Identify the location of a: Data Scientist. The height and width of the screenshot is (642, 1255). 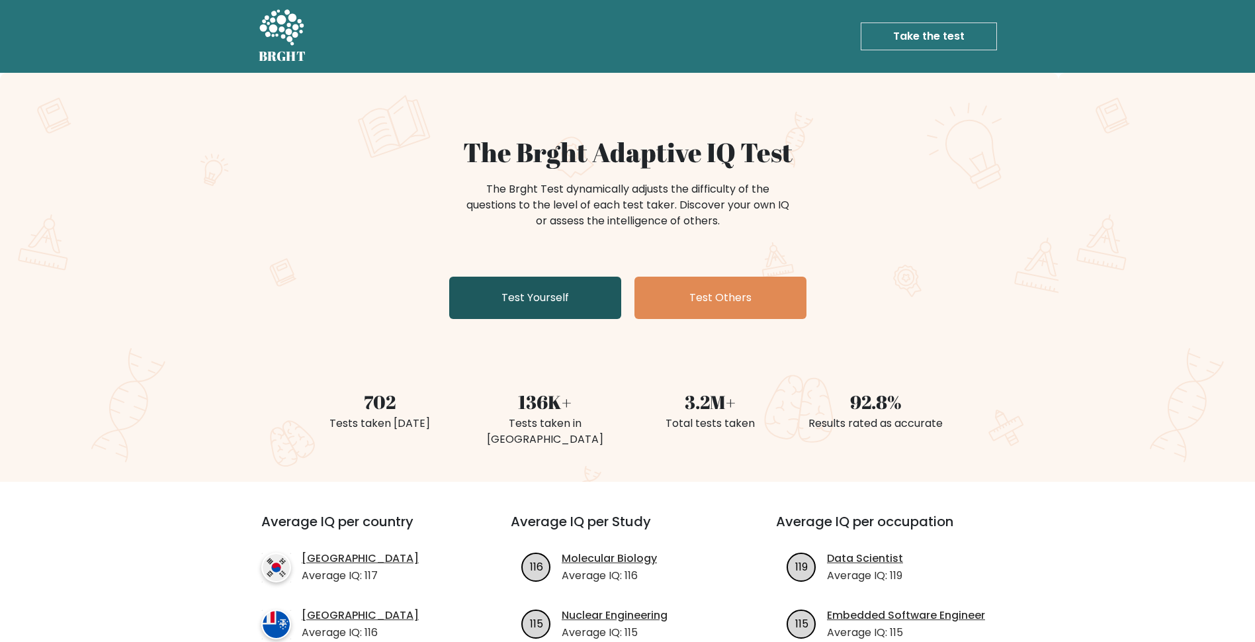
(865, 558).